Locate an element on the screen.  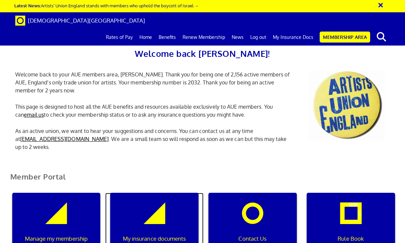
strong: Latest News: is located at coordinates (28, 5).